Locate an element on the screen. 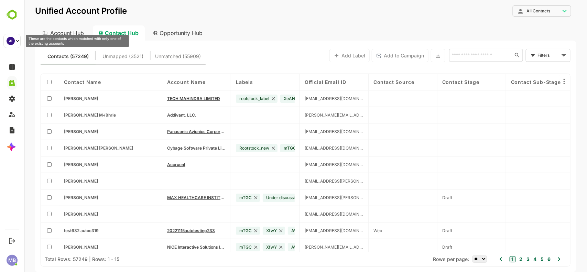 Image resolution: width=587 pixels, height=272 pixels. span: All Contacts is located at coordinates (514, 11).